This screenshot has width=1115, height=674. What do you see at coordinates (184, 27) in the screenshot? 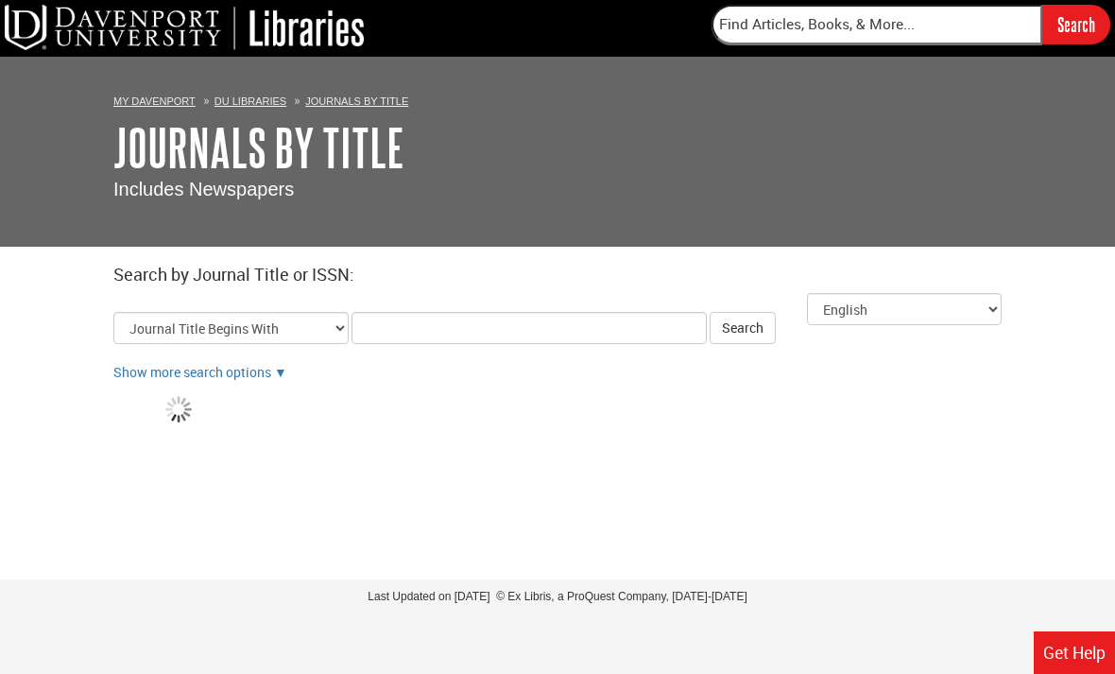
I see `img: DU Libraries` at bounding box center [184, 27].